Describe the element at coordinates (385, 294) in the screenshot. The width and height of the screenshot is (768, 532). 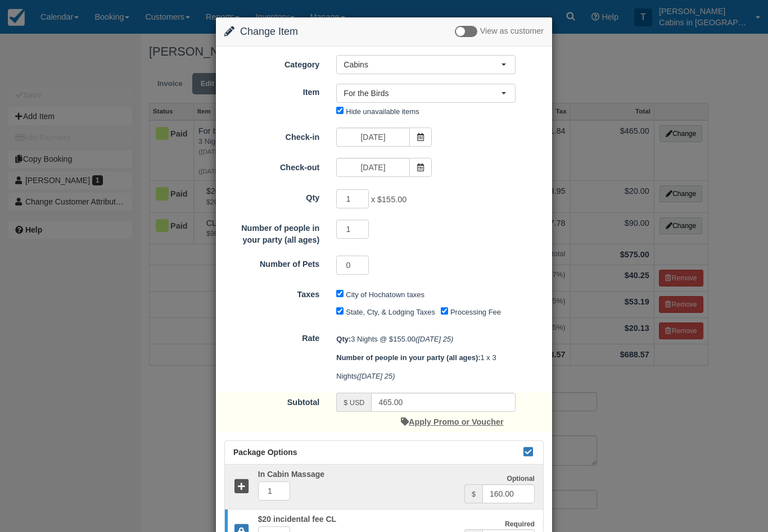
I see `label: City of Hochatown taxes` at that location.